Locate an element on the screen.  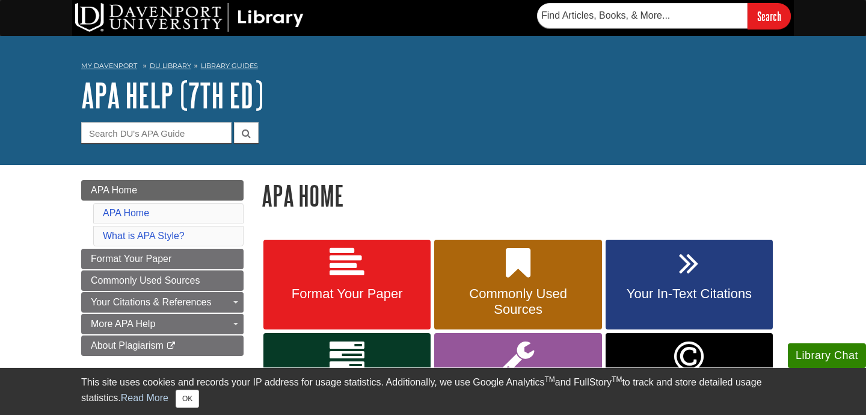
a: What is APA Style? is located at coordinates (144, 235).